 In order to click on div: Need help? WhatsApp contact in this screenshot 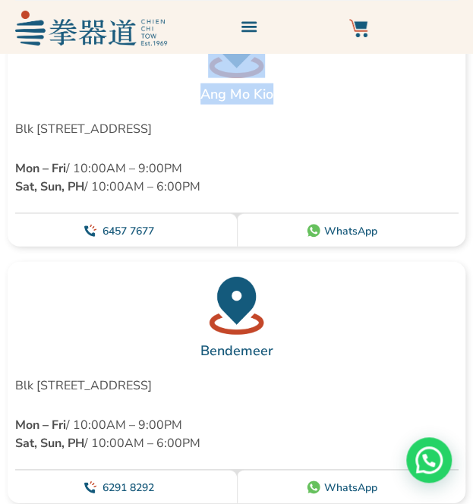, I will do `click(429, 460)`.